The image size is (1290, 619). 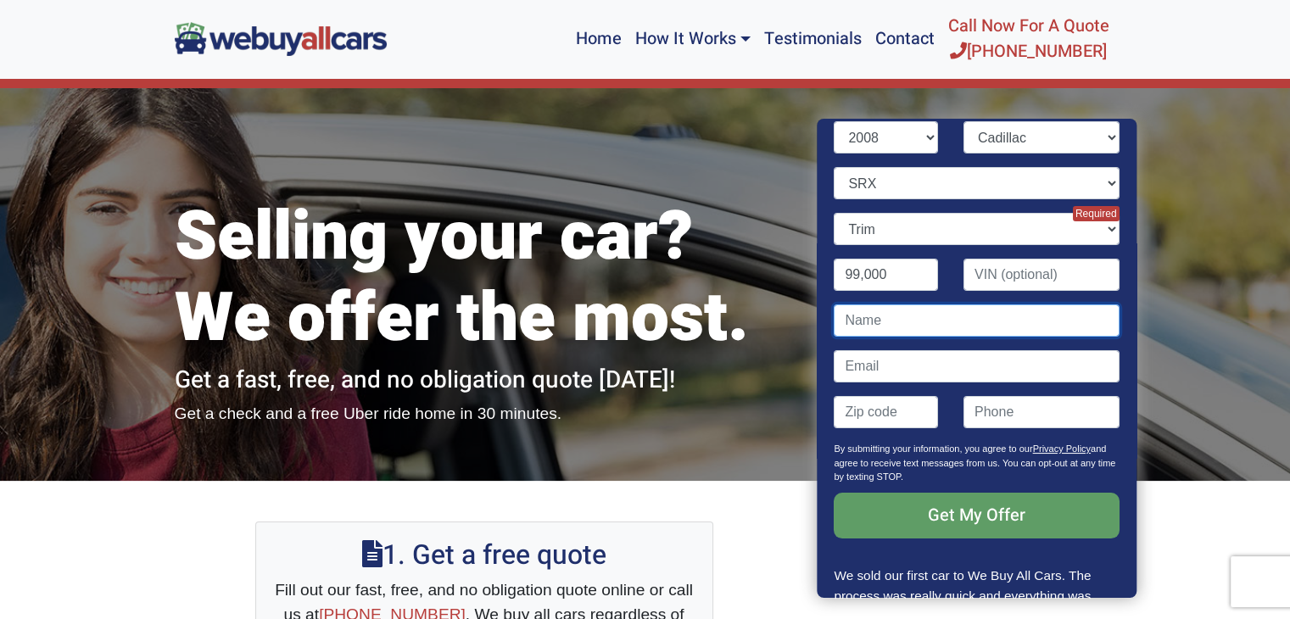 I want to click on form: Contact form, so click(x=977, y=343).